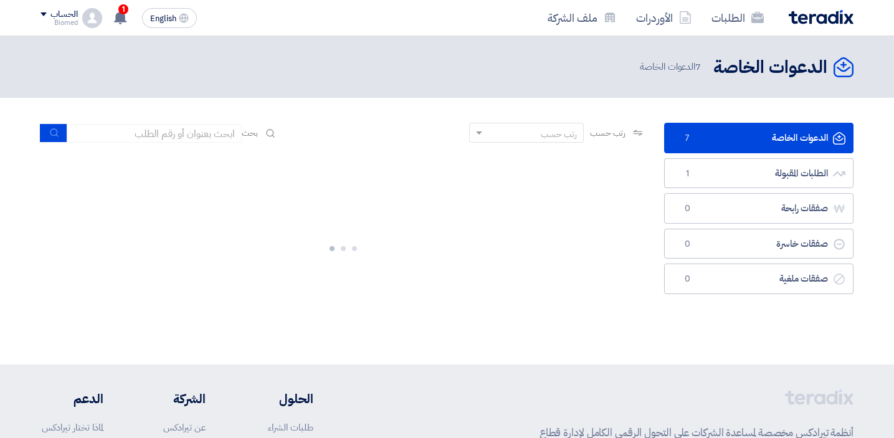 The width and height of the screenshot is (894, 438). Describe the element at coordinates (72, 427) in the screenshot. I see `a: لماذا تختار تيرادكس` at that location.